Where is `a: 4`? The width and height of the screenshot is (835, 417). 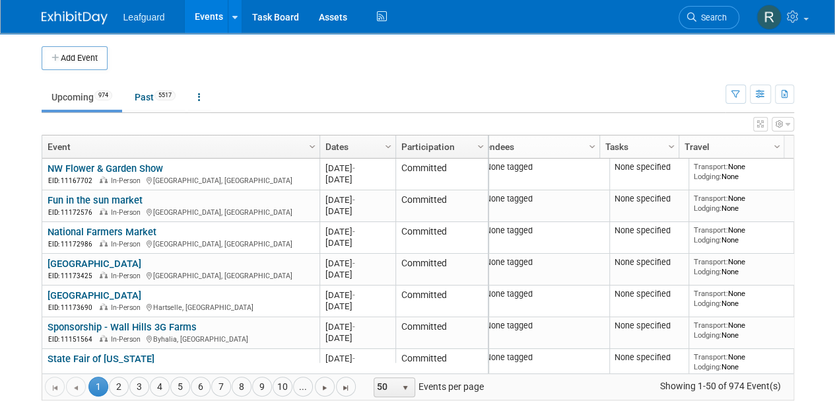 a: 4 is located at coordinates (160, 386).